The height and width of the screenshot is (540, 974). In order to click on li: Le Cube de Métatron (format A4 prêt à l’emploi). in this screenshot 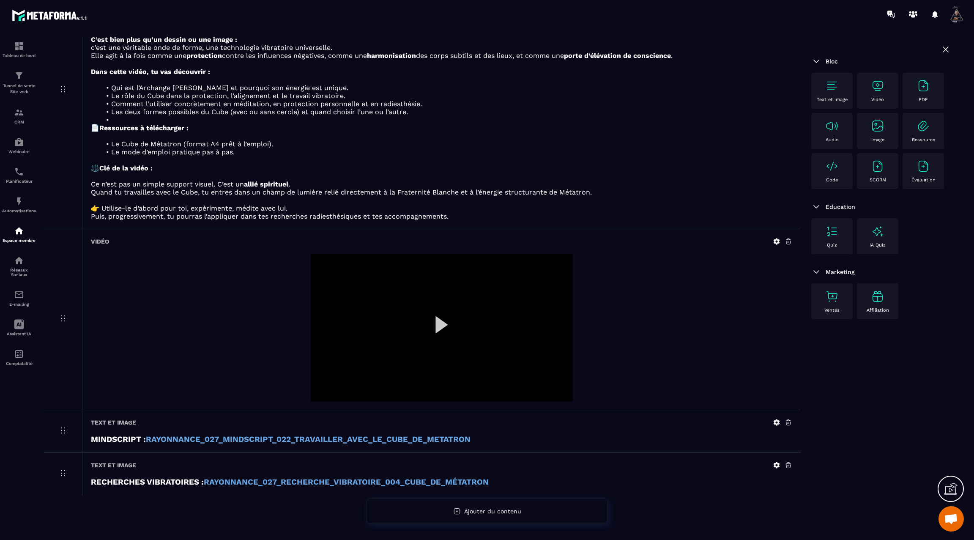, I will do `click(446, 144)`.